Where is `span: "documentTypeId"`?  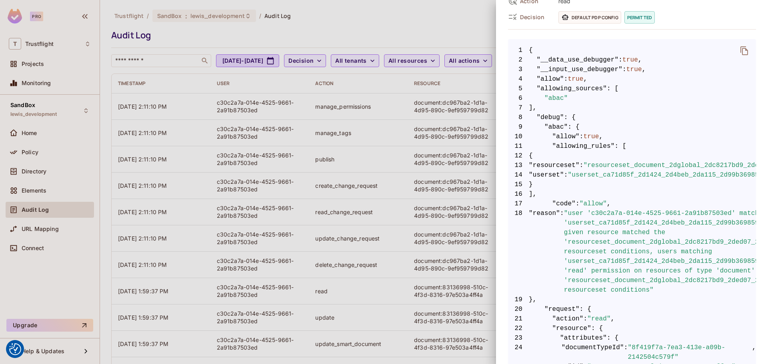 span: "documentTypeId" is located at coordinates (593, 353).